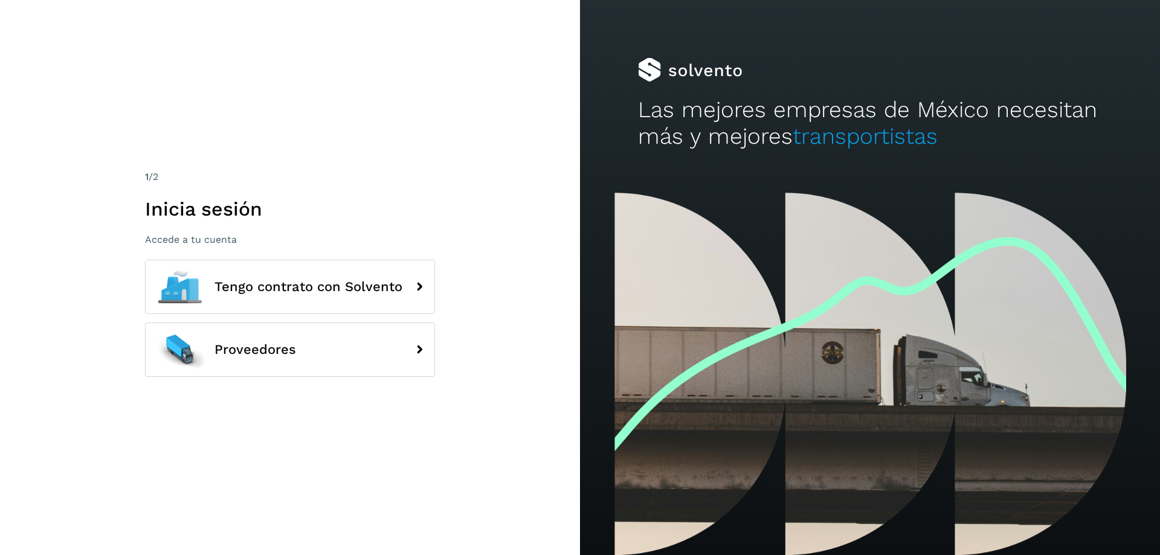 The width and height of the screenshot is (1160, 555). What do you see at coordinates (290, 177) in the screenshot?
I see `div: /2` at bounding box center [290, 177].